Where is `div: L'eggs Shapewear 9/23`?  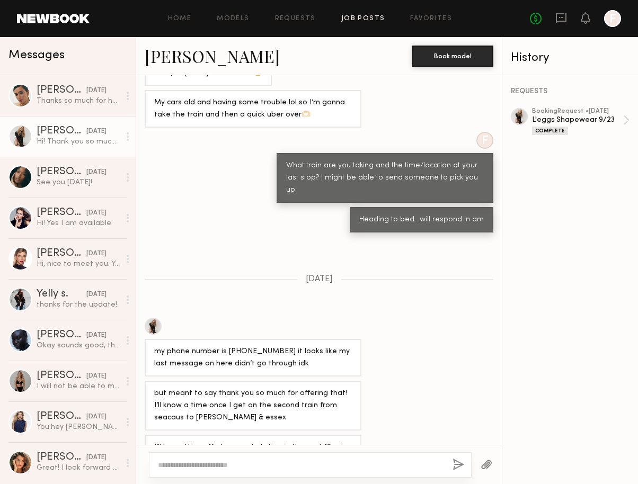 div: L'eggs Shapewear 9/23 is located at coordinates (577, 120).